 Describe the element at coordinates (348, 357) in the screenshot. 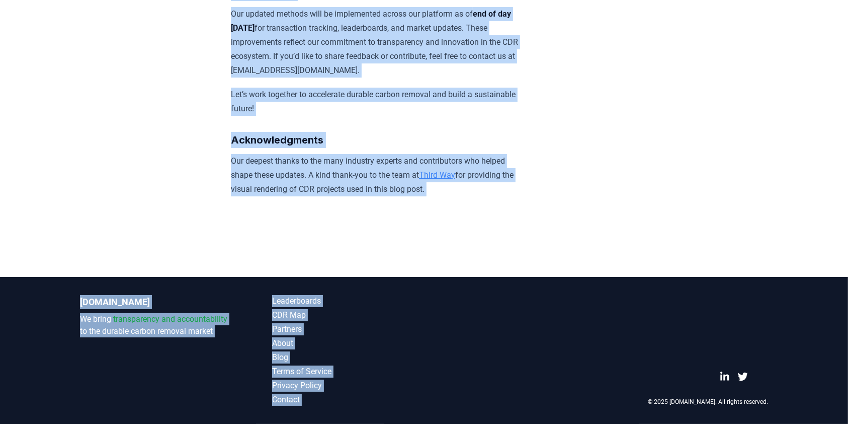

I see `a: Blog` at that location.